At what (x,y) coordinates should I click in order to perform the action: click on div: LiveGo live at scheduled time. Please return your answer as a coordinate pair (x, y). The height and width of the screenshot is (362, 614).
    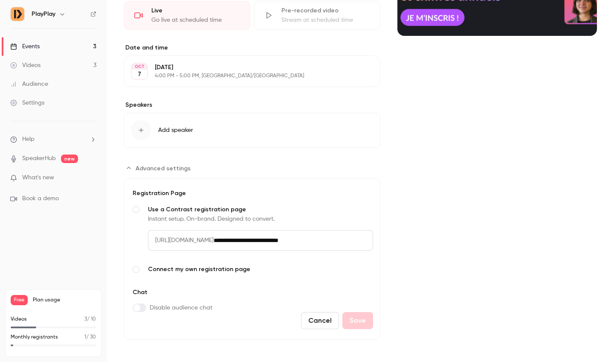
    Looking at the image, I should click on (187, 15).